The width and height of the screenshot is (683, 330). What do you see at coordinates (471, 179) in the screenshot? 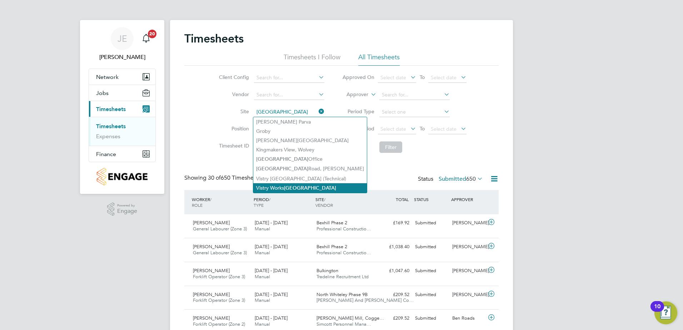
I see `span: 650` at bounding box center [471, 179].